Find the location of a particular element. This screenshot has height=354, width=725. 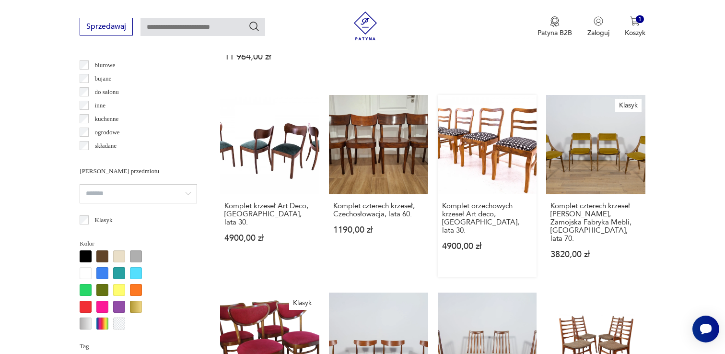

h3: Komplet czterech krzeseł, Czechosłowacja, lata 60. is located at coordinates (378, 210).